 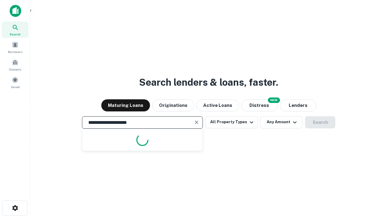 What do you see at coordinates (197, 122) in the screenshot?
I see `button: Clear` at bounding box center [197, 122].